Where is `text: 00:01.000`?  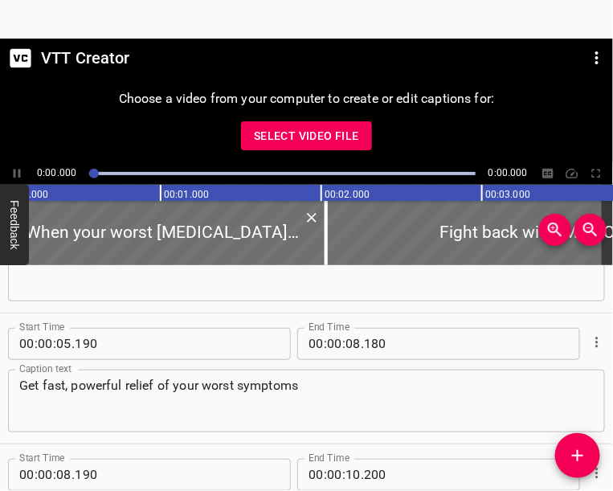
text: 00:01.000 is located at coordinates (186, 195).